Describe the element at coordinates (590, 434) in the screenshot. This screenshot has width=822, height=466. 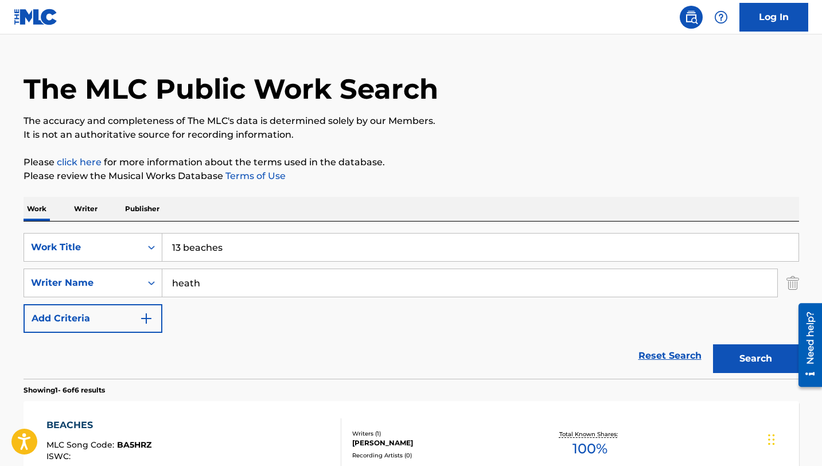
I see `p: Total Known Shares:` at that location.